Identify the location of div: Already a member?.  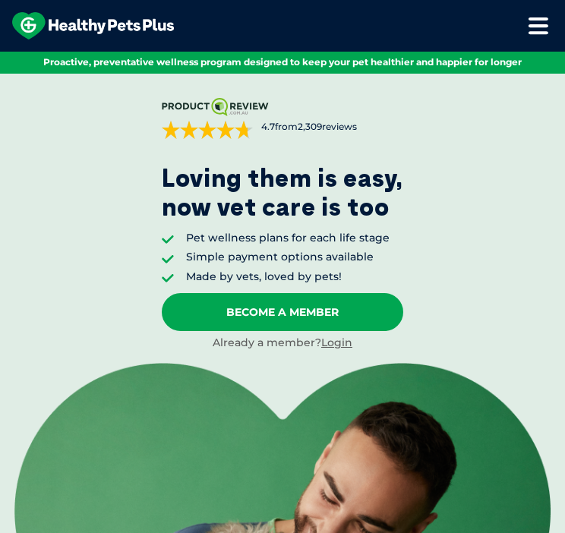
(282, 343).